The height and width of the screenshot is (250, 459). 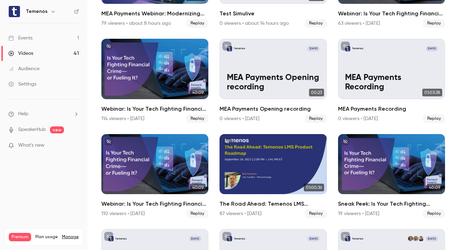 What do you see at coordinates (70, 237) in the screenshot?
I see `a: Manage` at bounding box center [70, 237].